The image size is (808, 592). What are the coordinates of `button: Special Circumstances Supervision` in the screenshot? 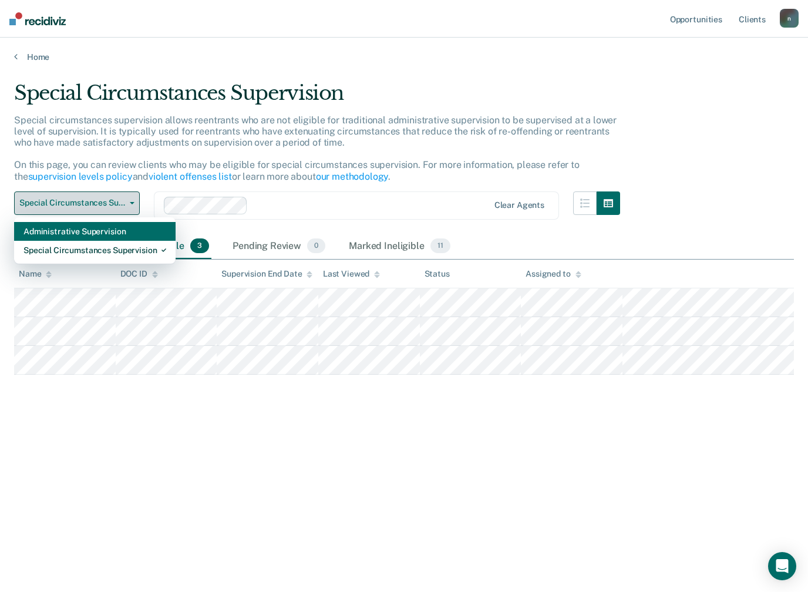 It's located at (77, 203).